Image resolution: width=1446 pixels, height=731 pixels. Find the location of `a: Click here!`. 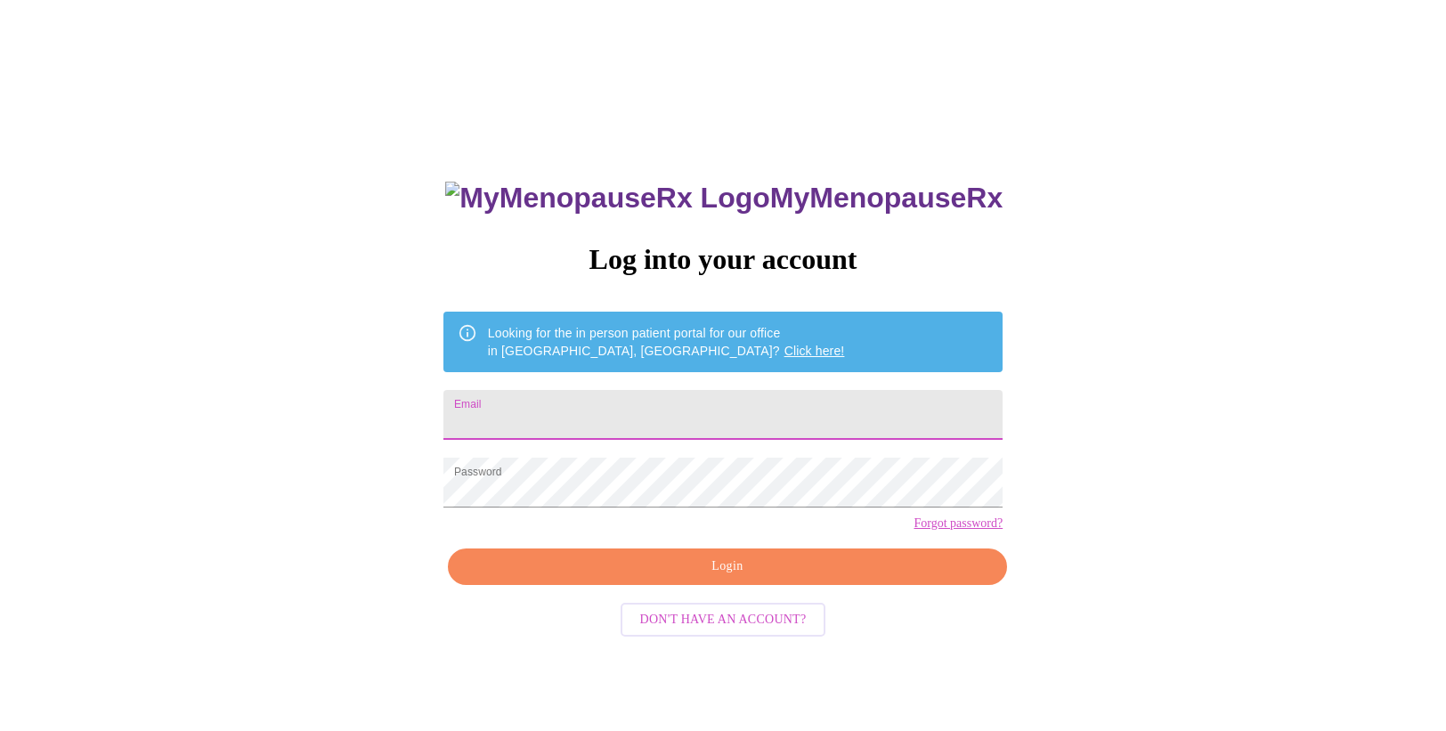

a: Click here! is located at coordinates (815, 351).